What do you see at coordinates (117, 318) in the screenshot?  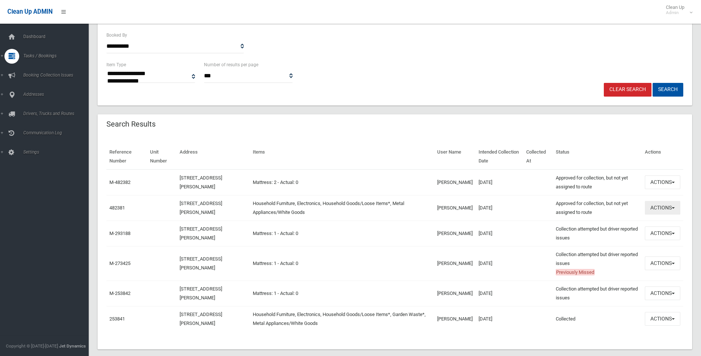 I see `a: 253841` at bounding box center [117, 318].